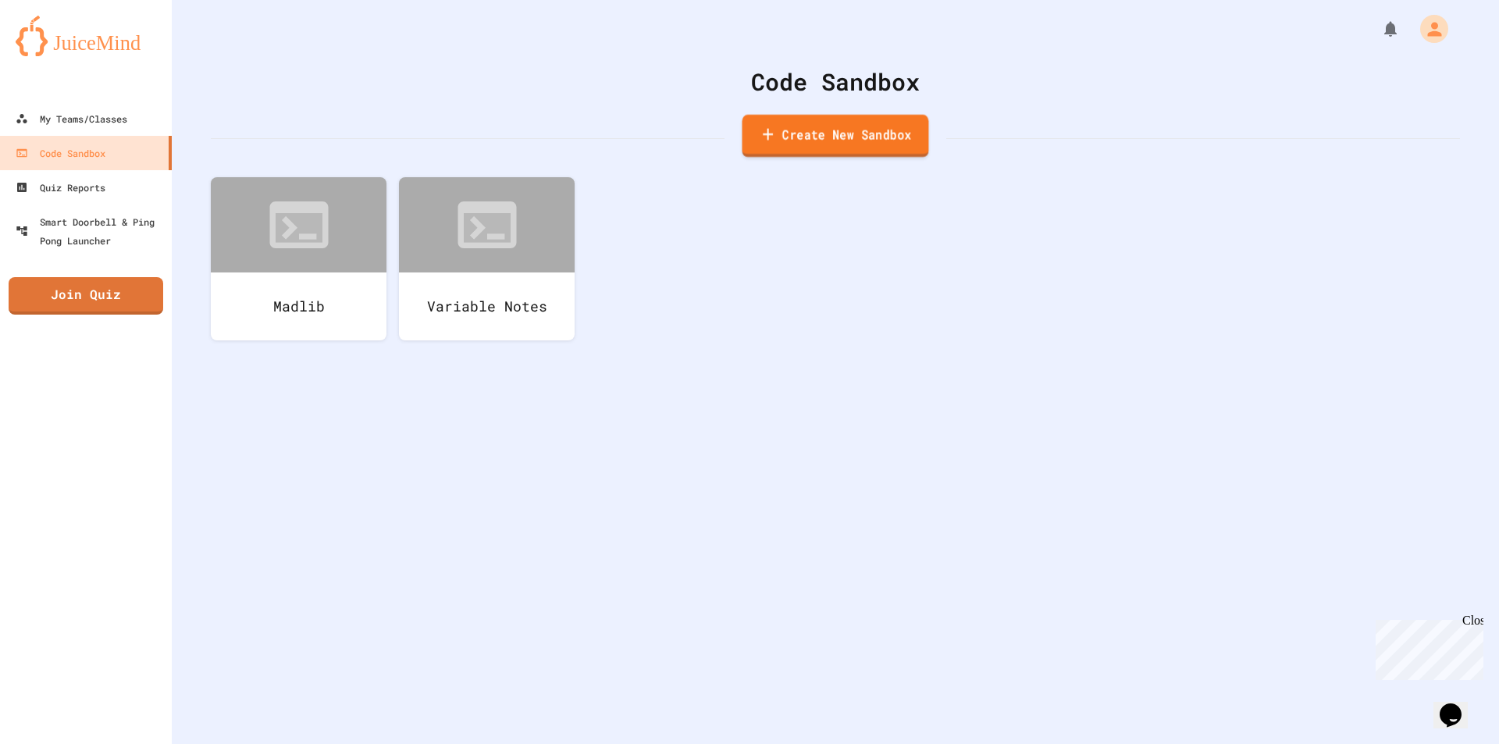  What do you see at coordinates (91, 231) in the screenshot?
I see `div: Smart Doorbell & Ping Pong Launcher` at bounding box center [91, 231].